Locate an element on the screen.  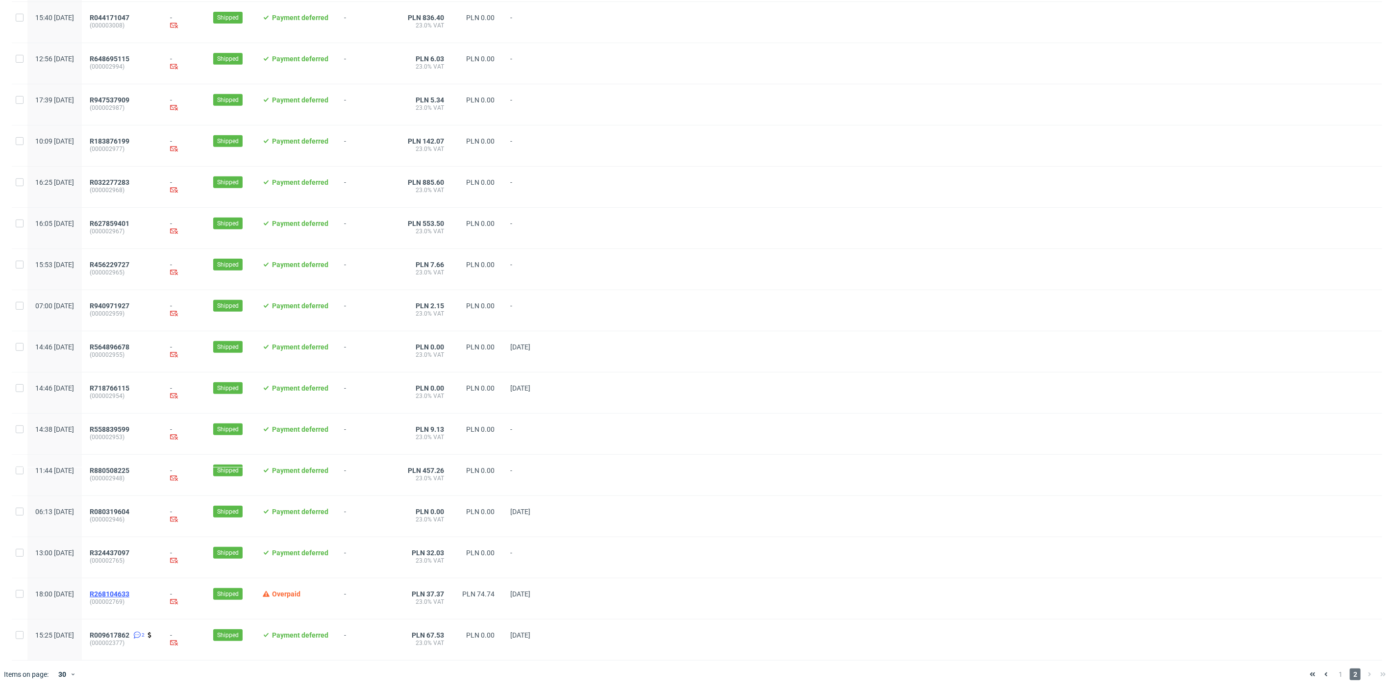
div: 30 is located at coordinates (61, 674).